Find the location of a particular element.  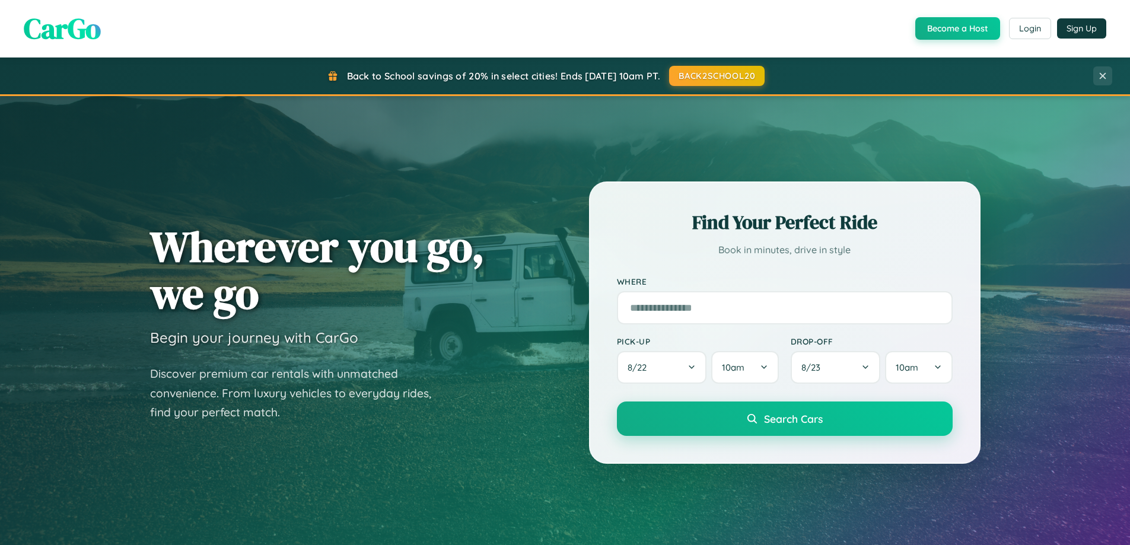

p: Book in minutes, drive in style is located at coordinates (785, 250).